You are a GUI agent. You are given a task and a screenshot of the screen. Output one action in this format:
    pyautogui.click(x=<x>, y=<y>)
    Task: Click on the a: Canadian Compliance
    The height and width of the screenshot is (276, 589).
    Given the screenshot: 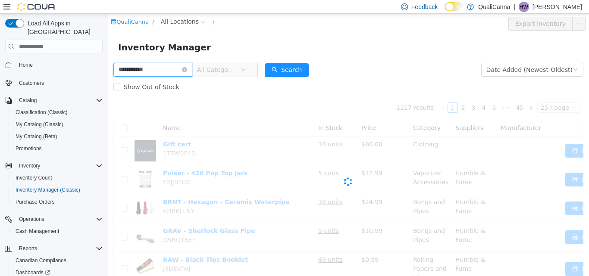 What is the action you would take?
    pyautogui.click(x=41, y=261)
    